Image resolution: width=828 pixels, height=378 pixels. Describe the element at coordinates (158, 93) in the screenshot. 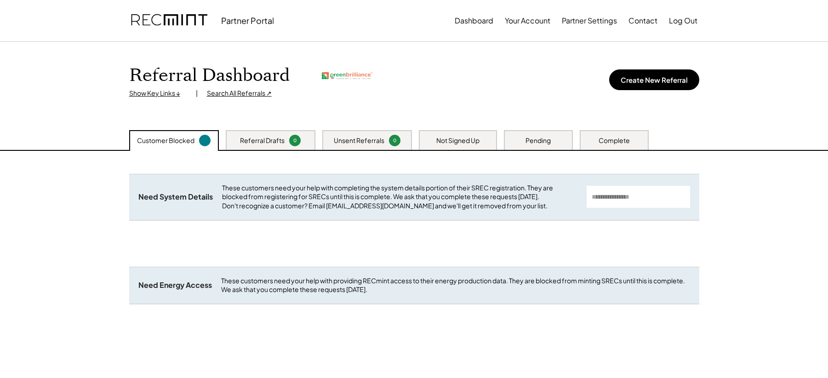

I see `div: Show Key Links ↓` at that location.